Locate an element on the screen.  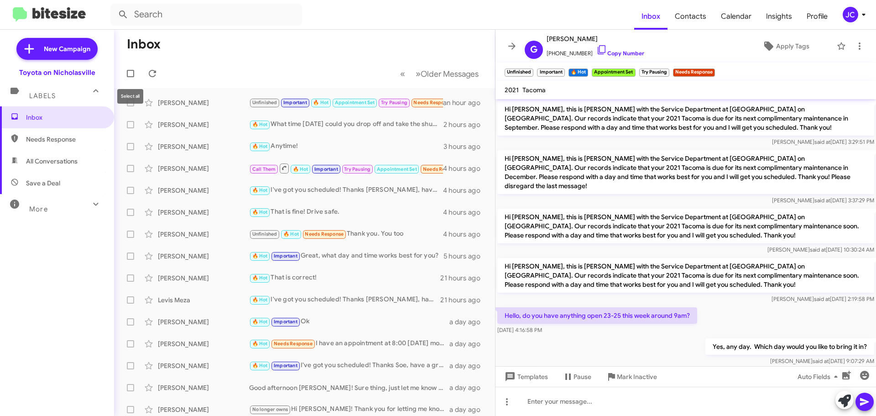
a: Inbox is located at coordinates (651, 16).